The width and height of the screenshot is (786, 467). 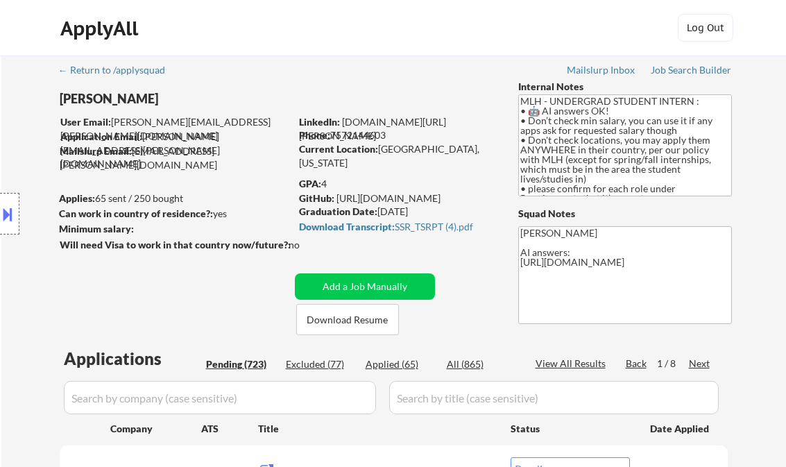 What do you see at coordinates (673, 364) in the screenshot?
I see `div: 1 / 8` at bounding box center [673, 364].